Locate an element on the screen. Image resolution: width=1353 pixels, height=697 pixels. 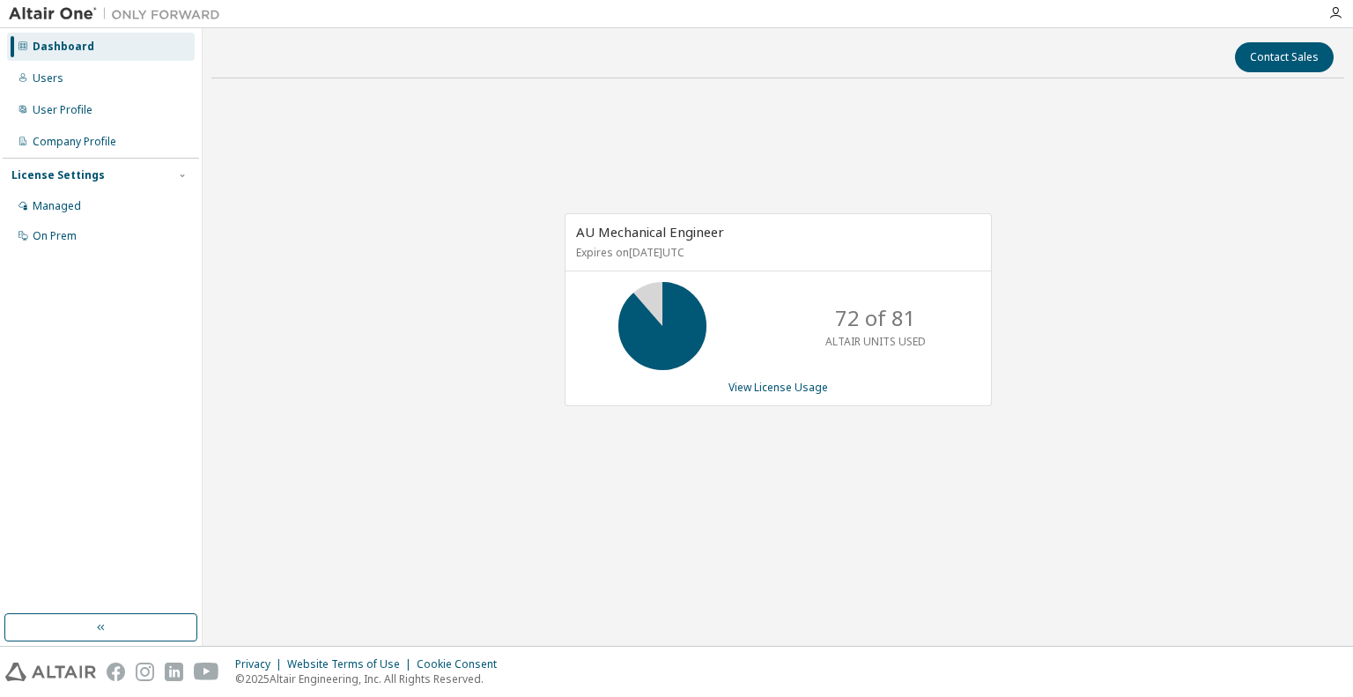
div: On Prem is located at coordinates (55, 236).